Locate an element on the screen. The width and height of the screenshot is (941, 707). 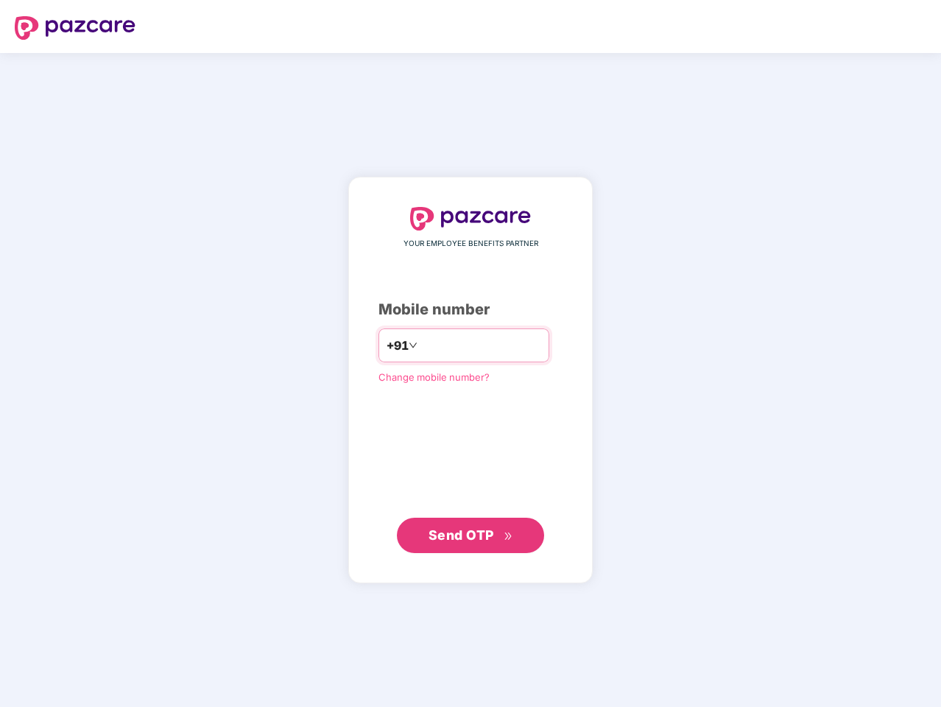
span: double-right is located at coordinates (508, 536).